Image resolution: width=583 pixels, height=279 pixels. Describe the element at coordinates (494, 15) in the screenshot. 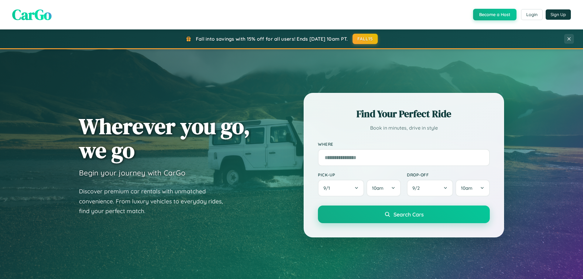

I see `button: Become a Host` at that location.